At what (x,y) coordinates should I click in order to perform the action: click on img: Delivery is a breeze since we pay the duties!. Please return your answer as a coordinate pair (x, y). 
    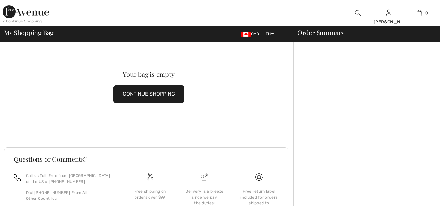
    Looking at the image, I should click on (205, 177).